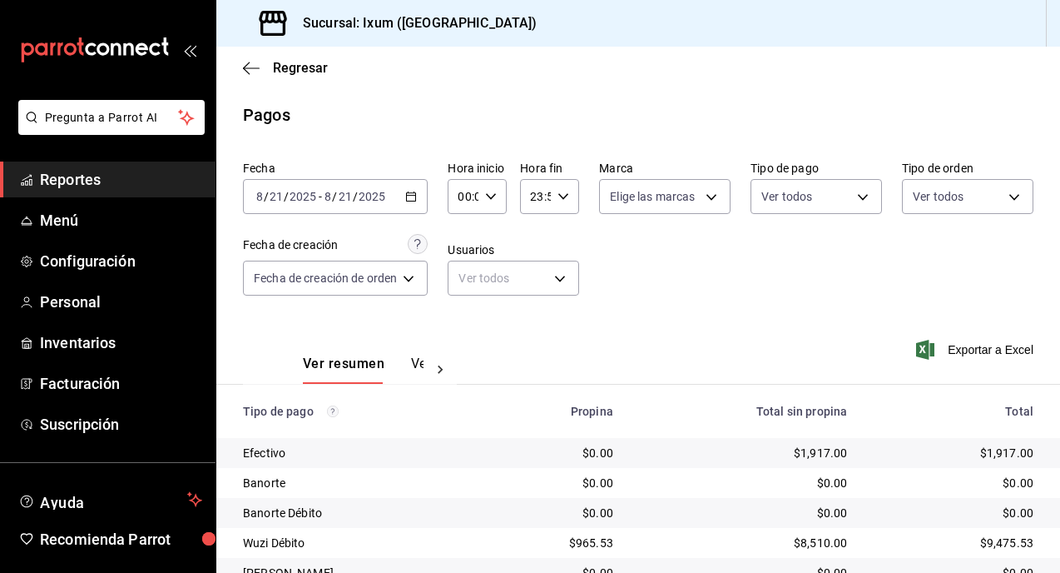 Image resolution: width=1060 pixels, height=573 pixels. Describe the element at coordinates (358, 513) in the screenshot. I see `div: Banorte Débito` at that location.